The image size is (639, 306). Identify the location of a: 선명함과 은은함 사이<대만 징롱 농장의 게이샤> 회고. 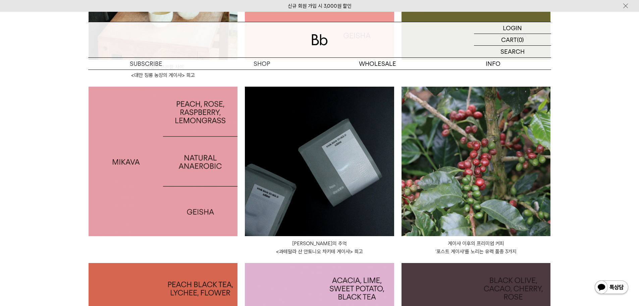
(163, 71).